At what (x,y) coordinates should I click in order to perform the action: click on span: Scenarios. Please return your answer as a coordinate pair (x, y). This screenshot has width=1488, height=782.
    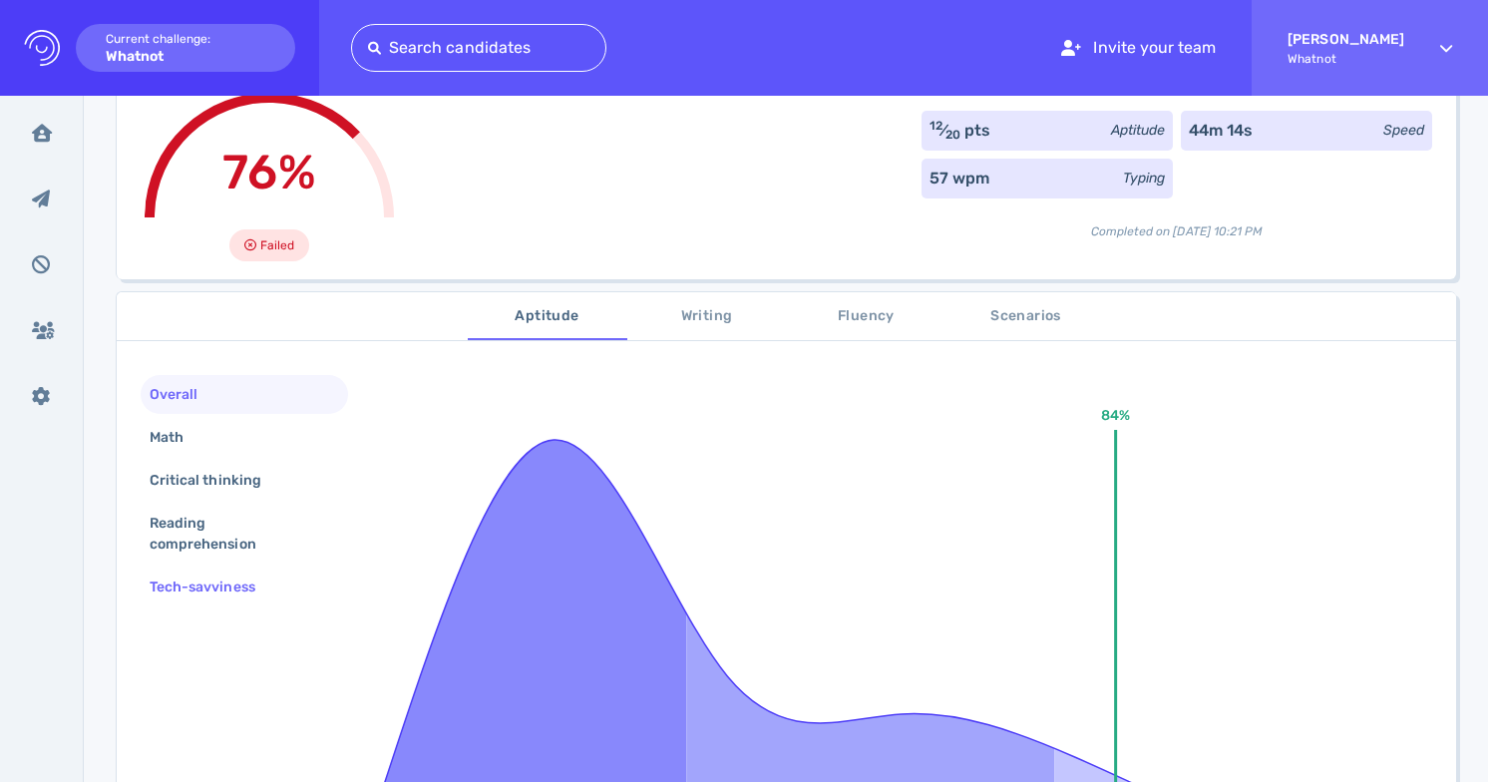
    Looking at the image, I should click on (1026, 316).